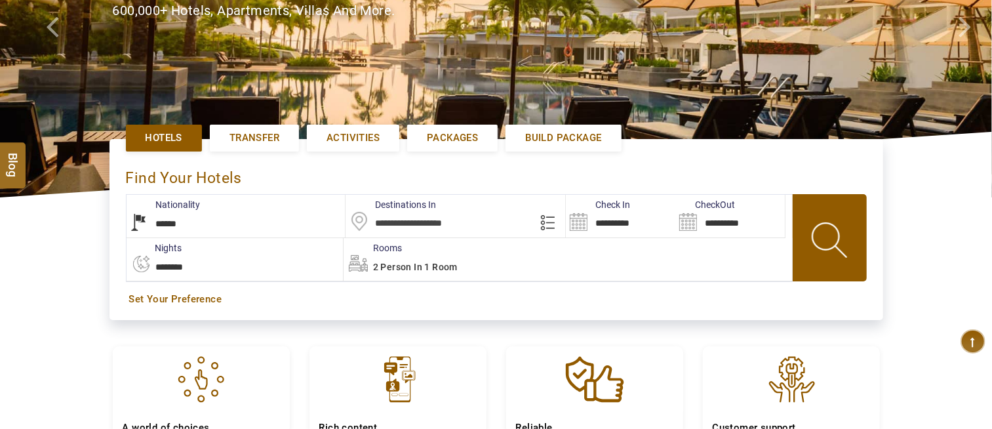 Image resolution: width=992 pixels, height=429 pixels. What do you see at coordinates (154, 248) in the screenshot?
I see `label: nights` at bounding box center [154, 248].